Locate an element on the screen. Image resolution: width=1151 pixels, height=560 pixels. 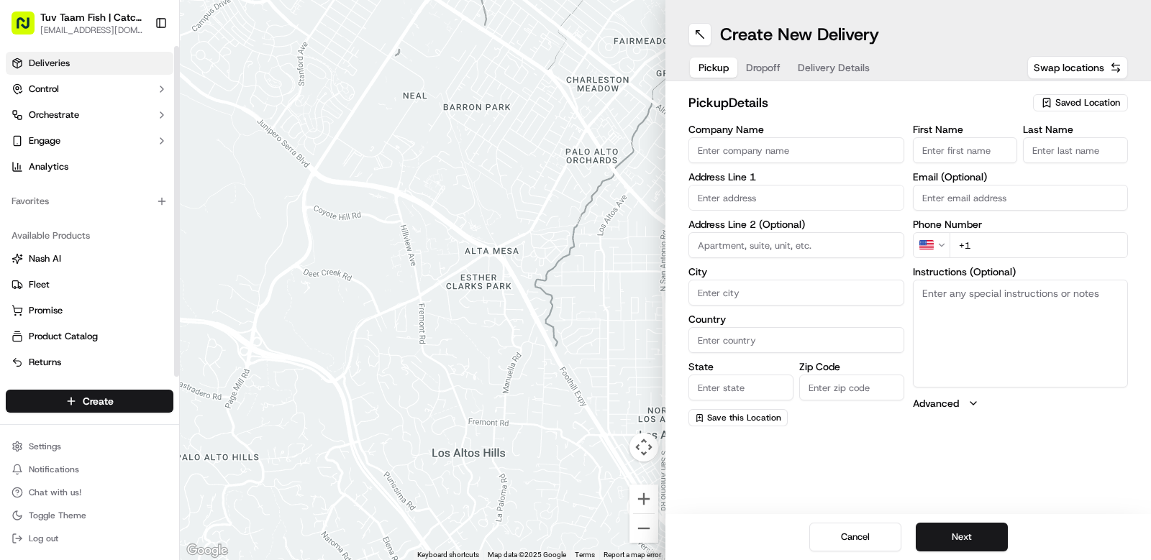
button: Notifications is located at coordinates (89, 470).